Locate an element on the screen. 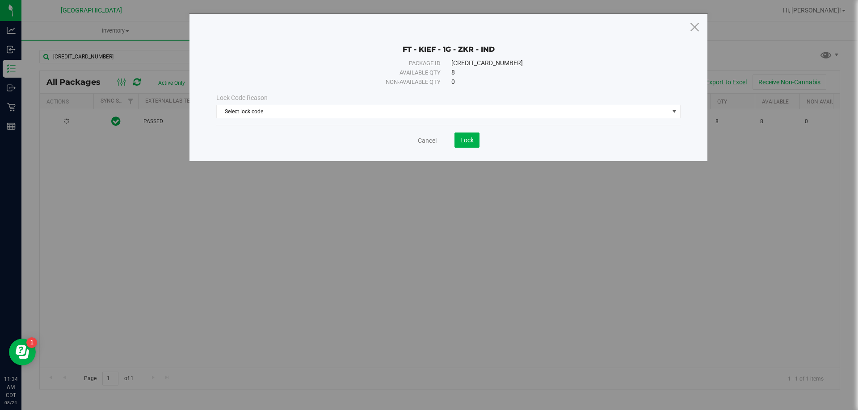 This screenshot has height=410, width=858. a: Cancel is located at coordinates (427, 141).